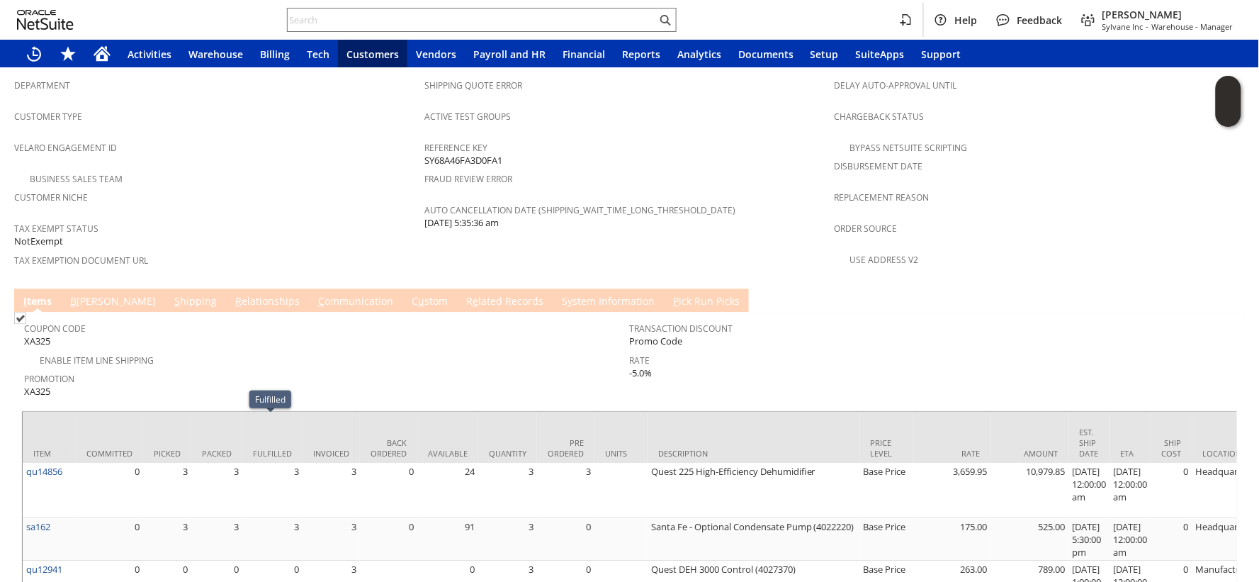 This screenshot has width=1259, height=582. Describe the element at coordinates (866, 228) in the screenshot. I see `a: Order Source` at that location.